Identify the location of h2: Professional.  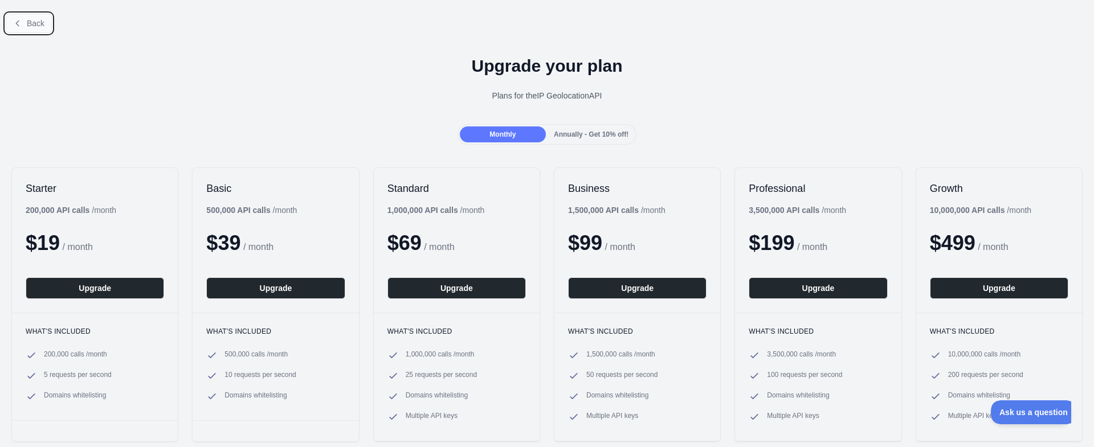
(818, 189).